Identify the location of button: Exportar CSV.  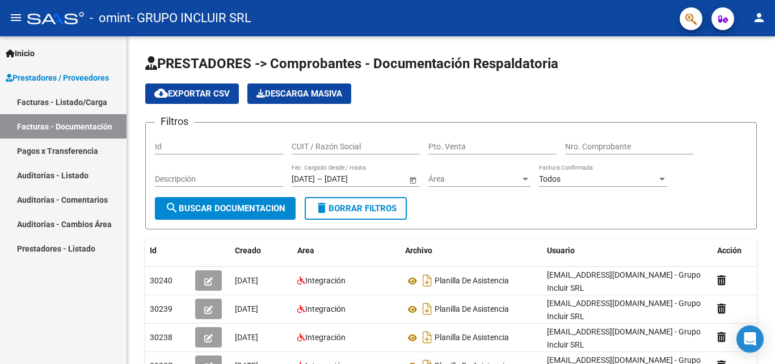
(192, 94).